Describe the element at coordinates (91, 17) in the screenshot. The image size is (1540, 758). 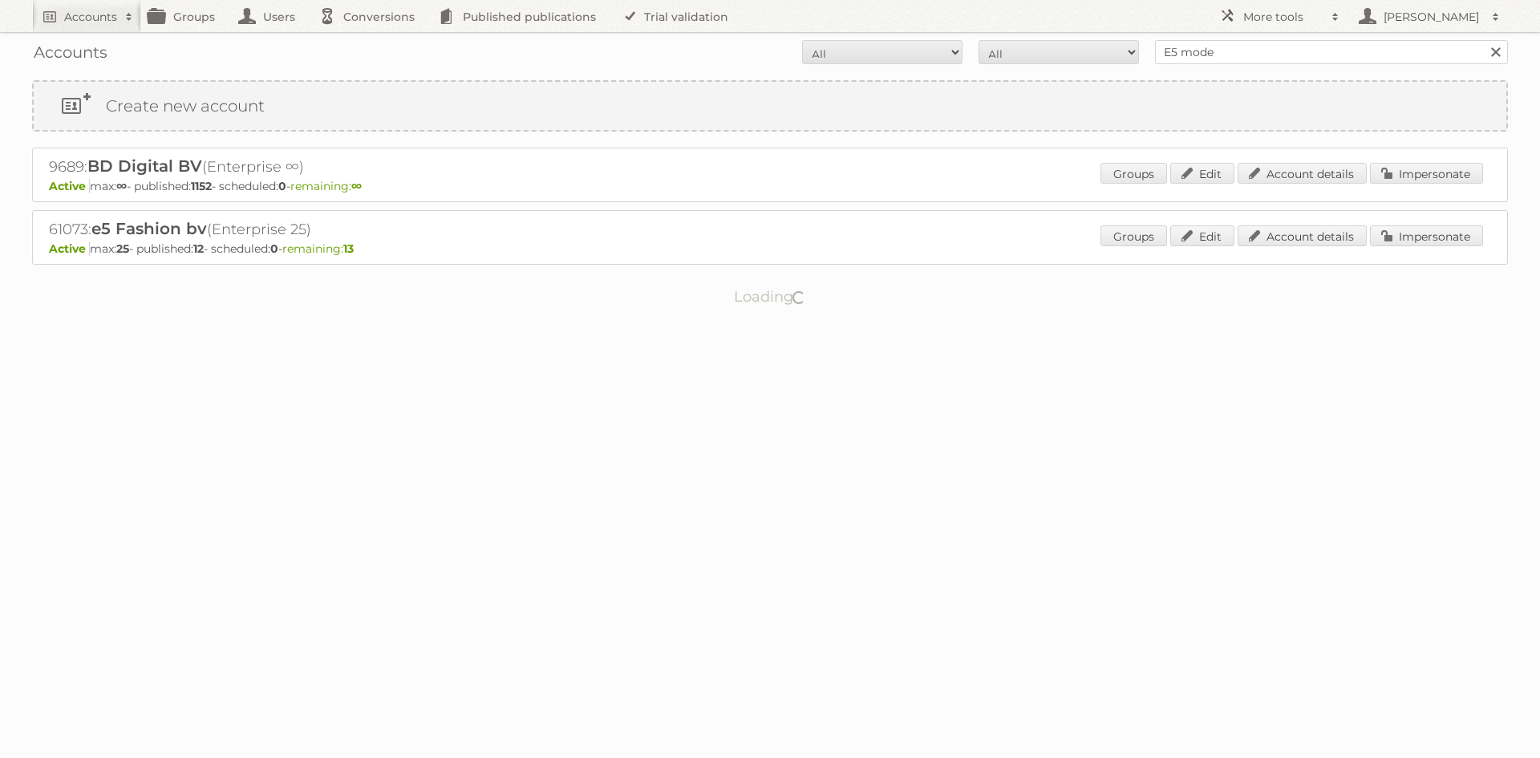
I see `h2: Accounts` at that location.